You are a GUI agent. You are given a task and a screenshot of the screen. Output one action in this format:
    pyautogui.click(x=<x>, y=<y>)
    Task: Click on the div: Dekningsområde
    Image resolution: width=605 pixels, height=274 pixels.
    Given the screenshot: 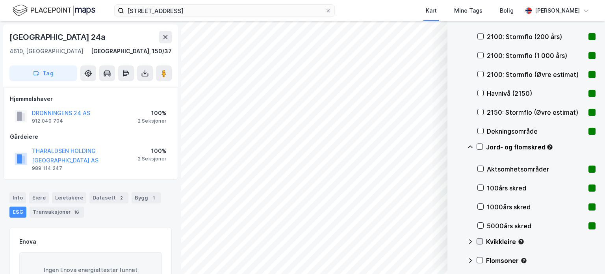 What is the action you would take?
    pyautogui.click(x=536, y=131)
    